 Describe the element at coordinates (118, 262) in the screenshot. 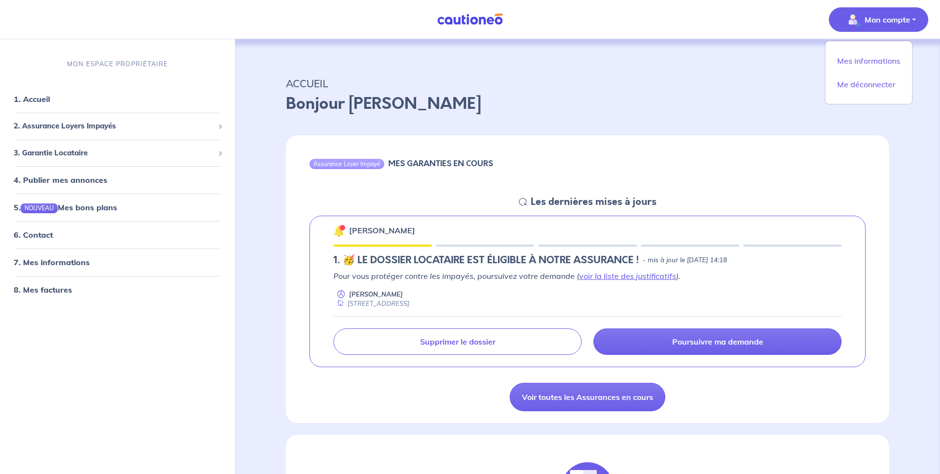

I see `div: 7. Mes informations` at that location.